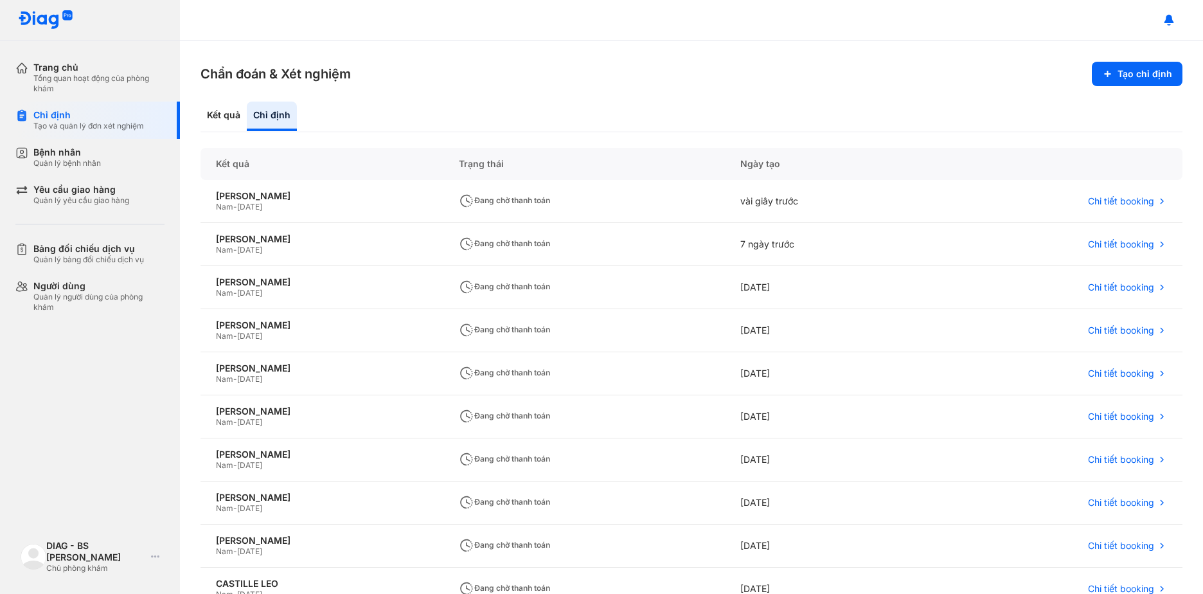 Image resolution: width=1203 pixels, height=594 pixels. Describe the element at coordinates (99, 286) in the screenshot. I see `div: Người dùng` at that location.